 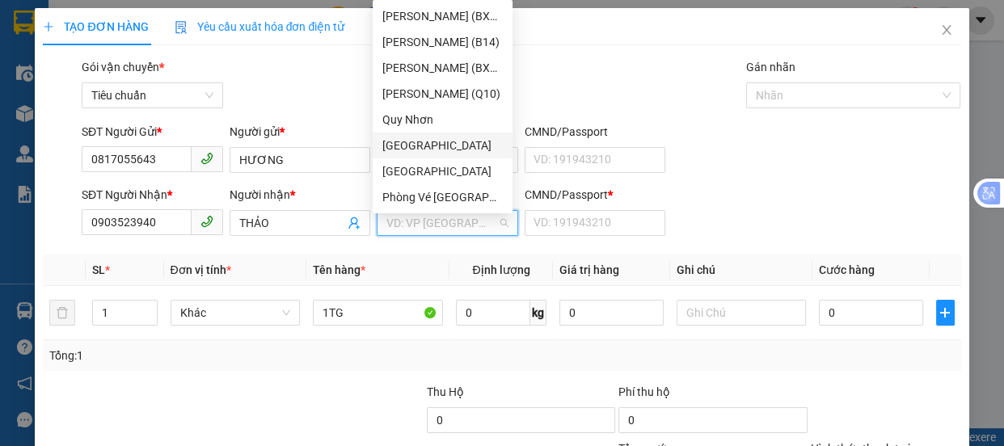 I want to click on div: Phòng Vé Tuy Hòa, so click(x=442, y=197).